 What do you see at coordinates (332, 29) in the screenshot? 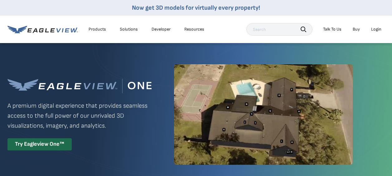
I see `div: Talk To Us` at bounding box center [332, 29].